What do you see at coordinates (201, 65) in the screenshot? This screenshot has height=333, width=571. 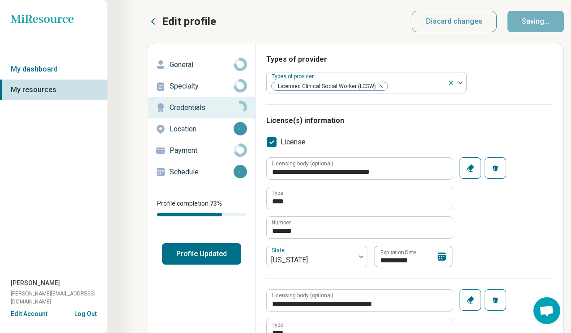 I see `p: General` at bounding box center [201, 65].